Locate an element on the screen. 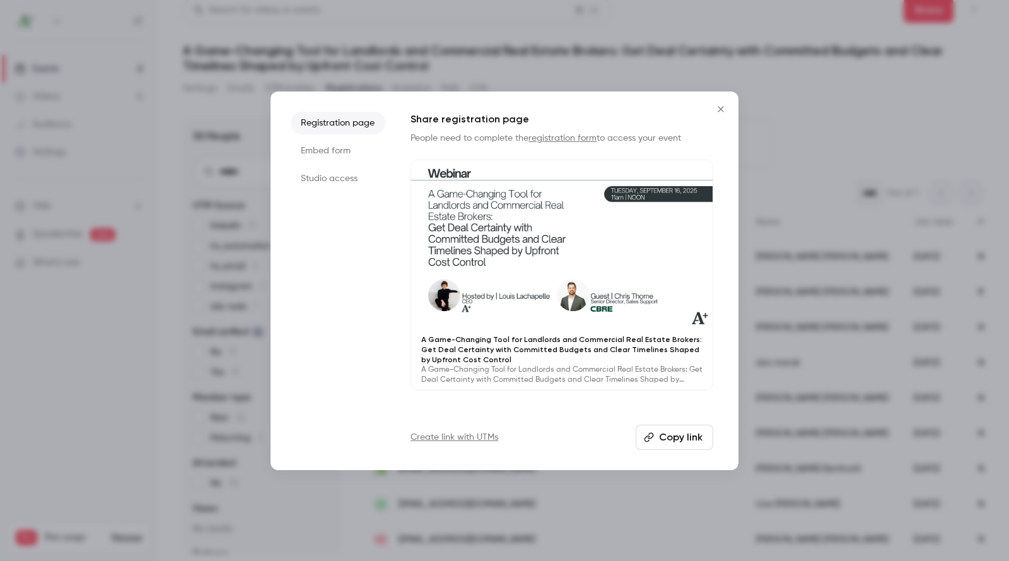 The height and width of the screenshot is (561, 1009). button: Copy link is located at coordinates (674, 437).